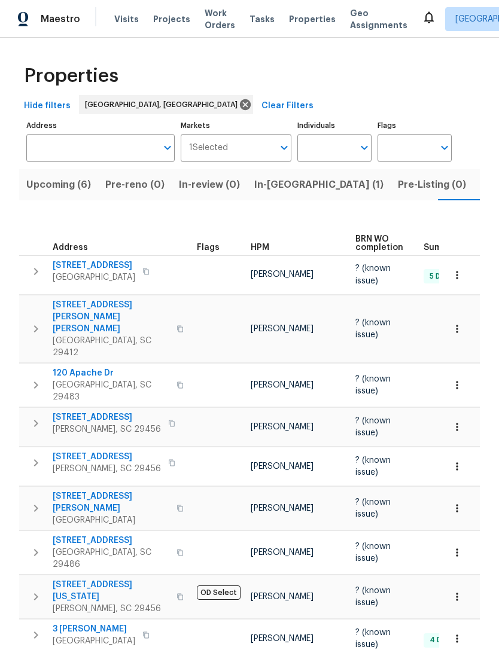 This screenshot has height=650, width=499. What do you see at coordinates (218, 593) in the screenshot?
I see `span: OD Select` at bounding box center [218, 593].